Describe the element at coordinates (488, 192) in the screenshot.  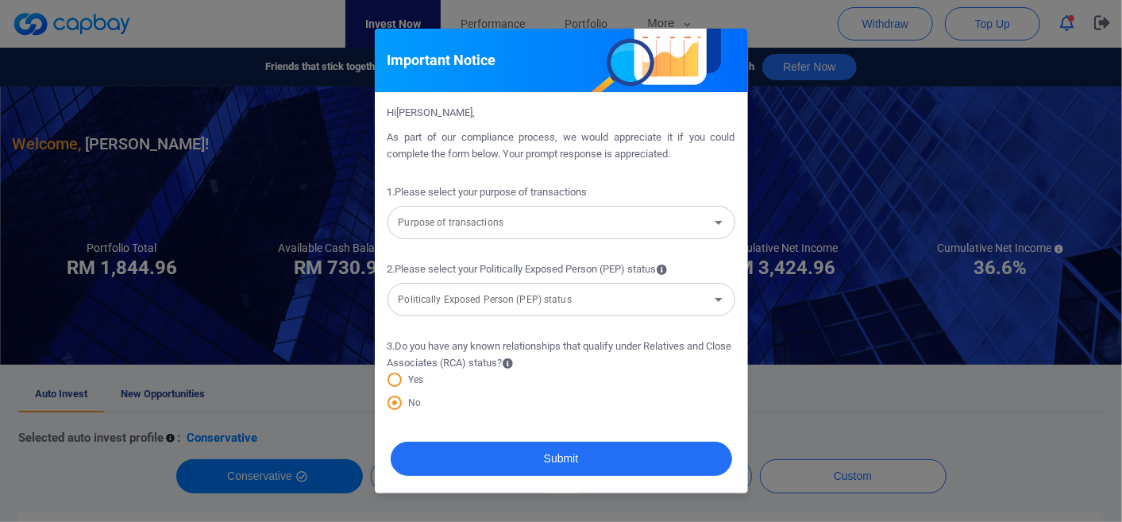
I see `span: 1 . Please select your purpose of transactions` at that location.